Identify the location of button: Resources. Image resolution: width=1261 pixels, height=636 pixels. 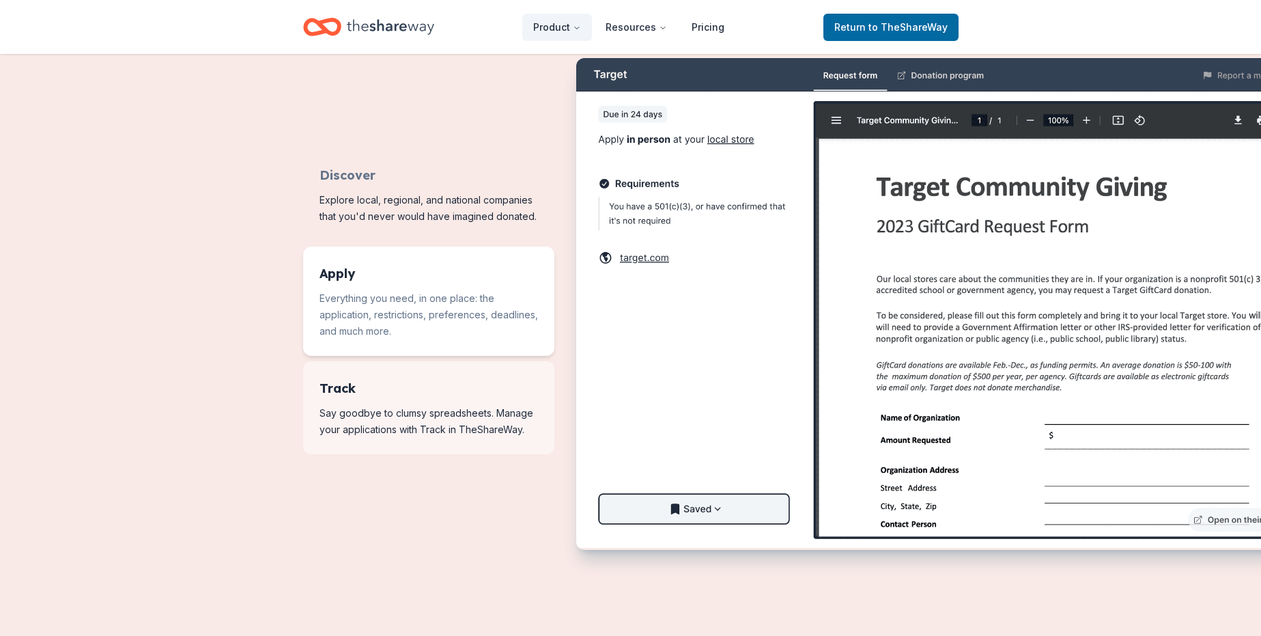
(636, 27).